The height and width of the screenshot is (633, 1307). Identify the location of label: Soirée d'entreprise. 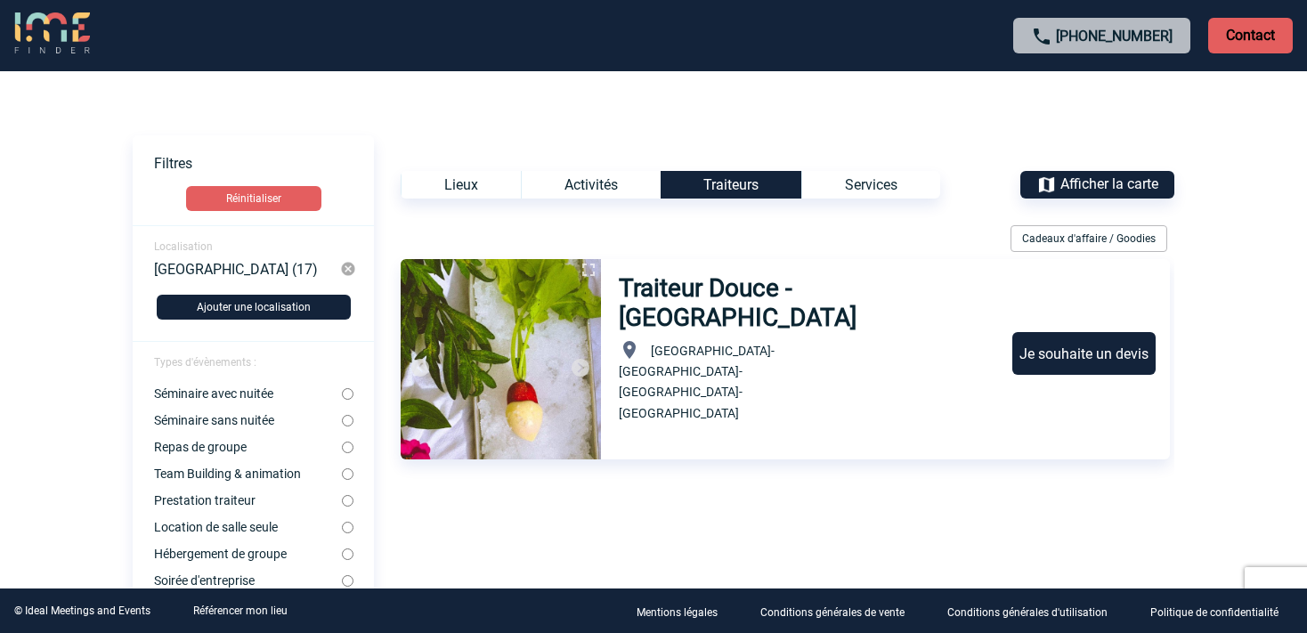
(248, 581).